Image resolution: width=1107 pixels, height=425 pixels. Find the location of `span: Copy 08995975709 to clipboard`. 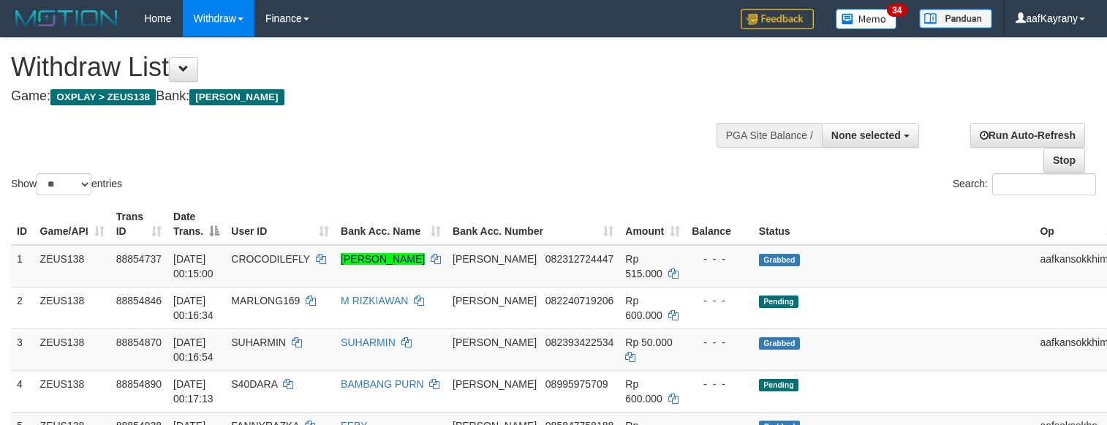

span: Copy 08995975709 to clipboard is located at coordinates (577, 384).